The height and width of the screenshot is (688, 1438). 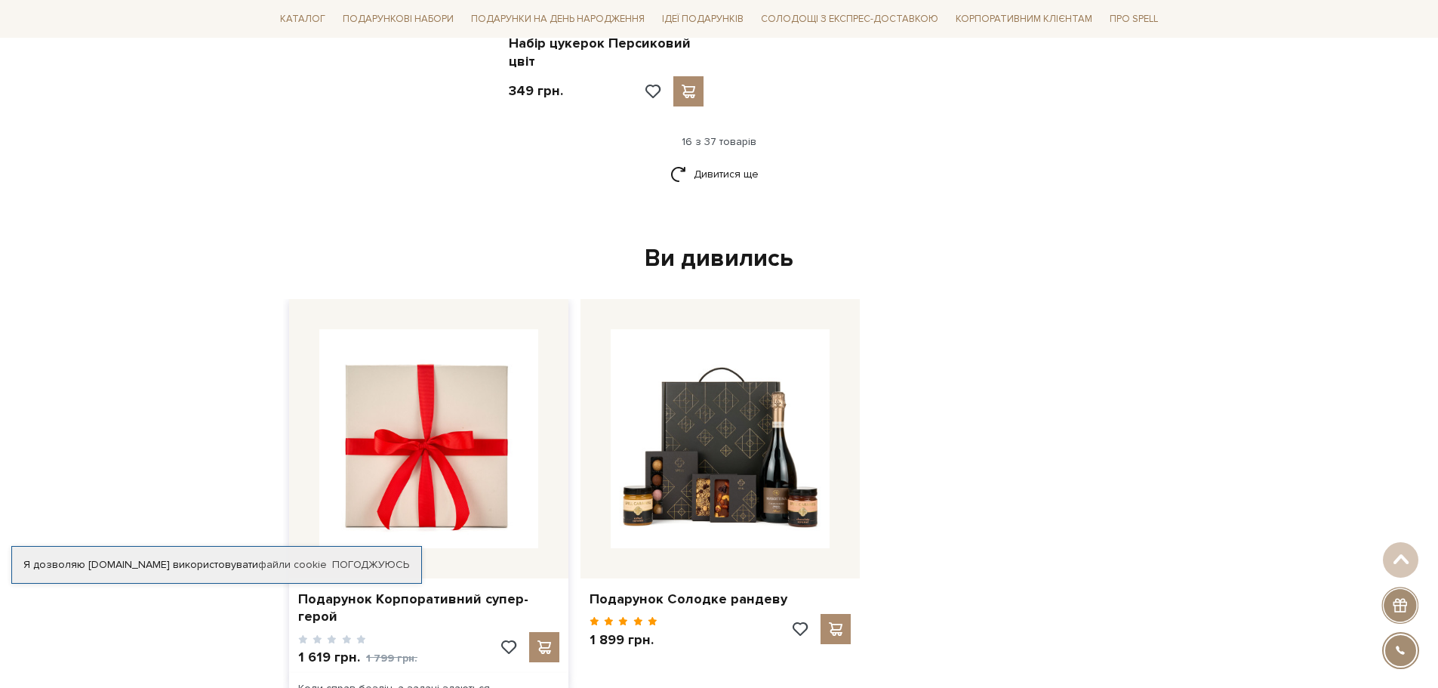 I want to click on a: Подарунок Корпоративний супер-герой, so click(x=429, y=608).